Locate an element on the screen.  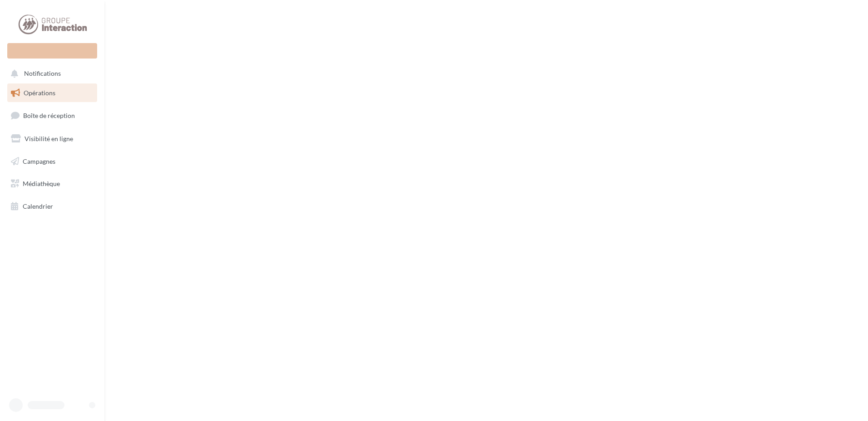
span: Visibilité en ligne is located at coordinates (49, 138).